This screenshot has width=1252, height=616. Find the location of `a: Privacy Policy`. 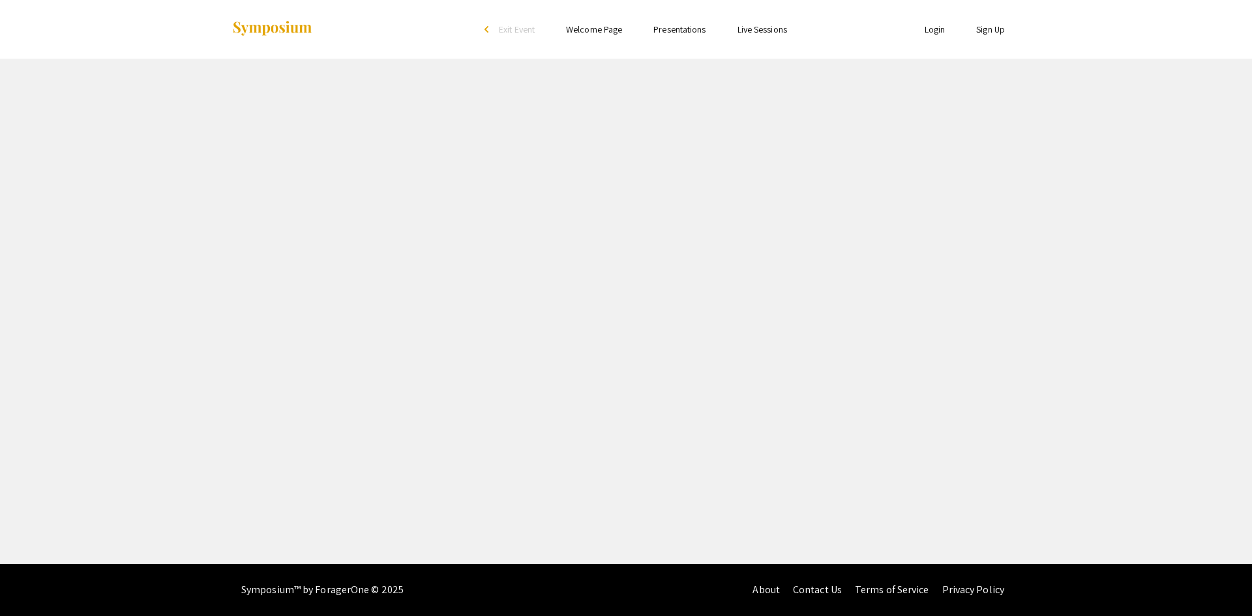

a: Privacy Policy is located at coordinates (973, 589).